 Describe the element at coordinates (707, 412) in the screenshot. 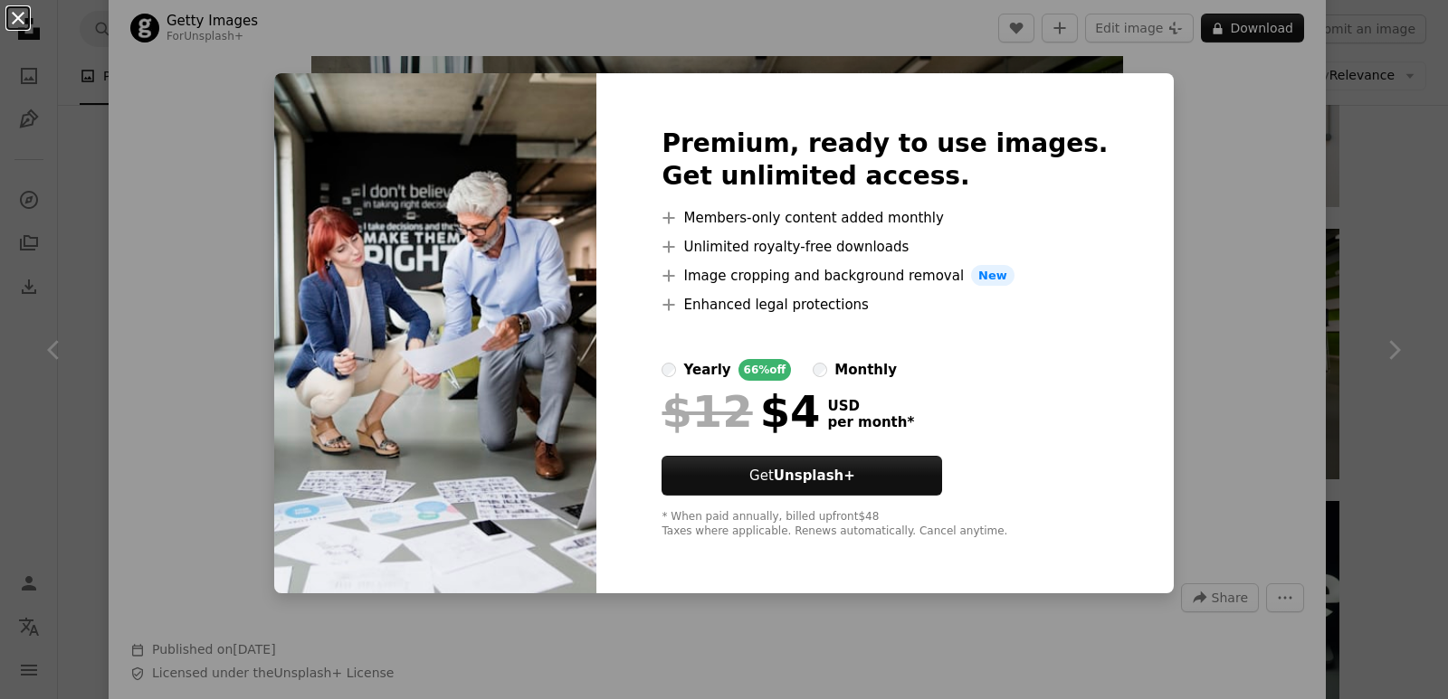

I see `span: $12` at that location.